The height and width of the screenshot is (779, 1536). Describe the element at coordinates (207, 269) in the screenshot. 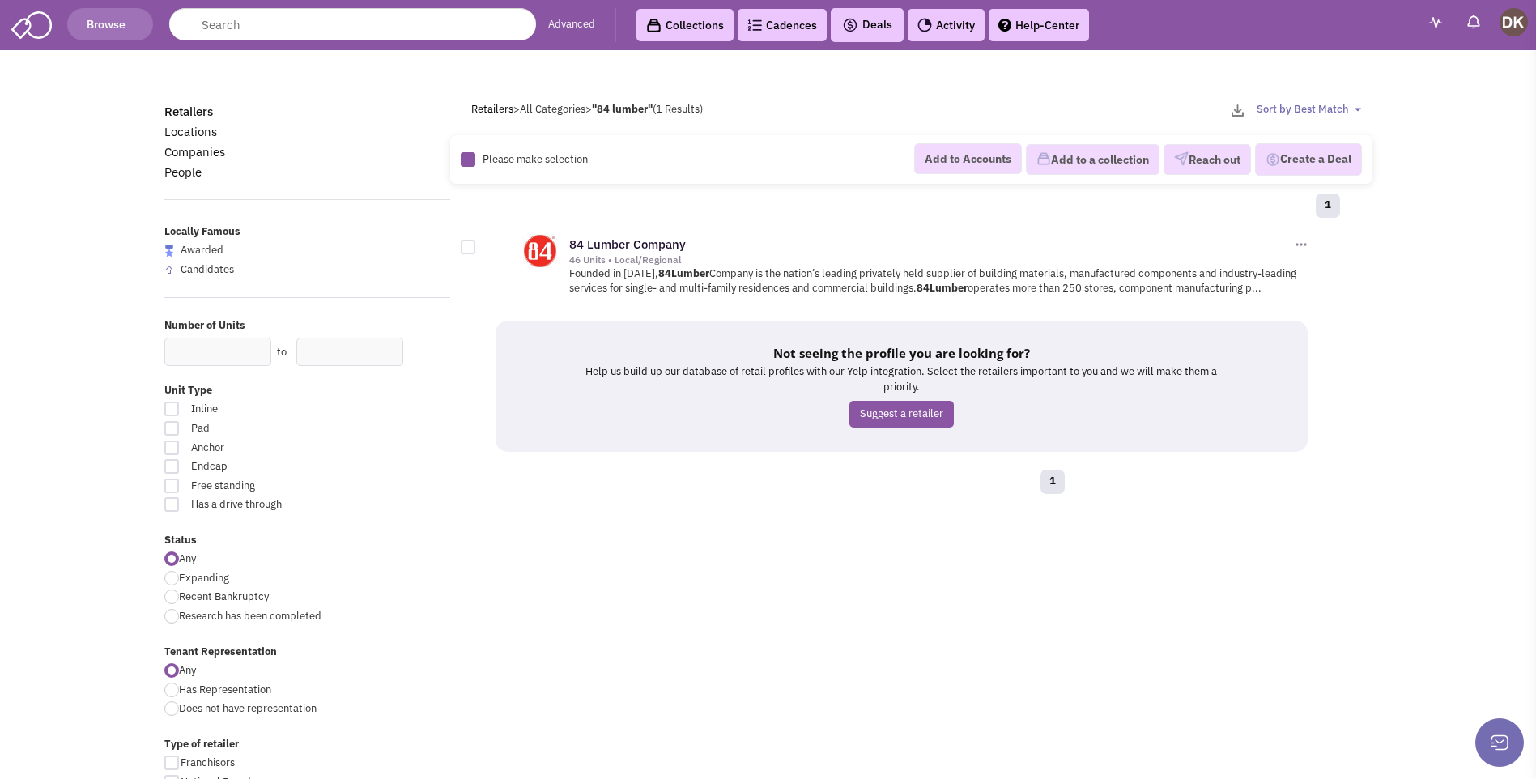

I see `span: Candidates` at that location.